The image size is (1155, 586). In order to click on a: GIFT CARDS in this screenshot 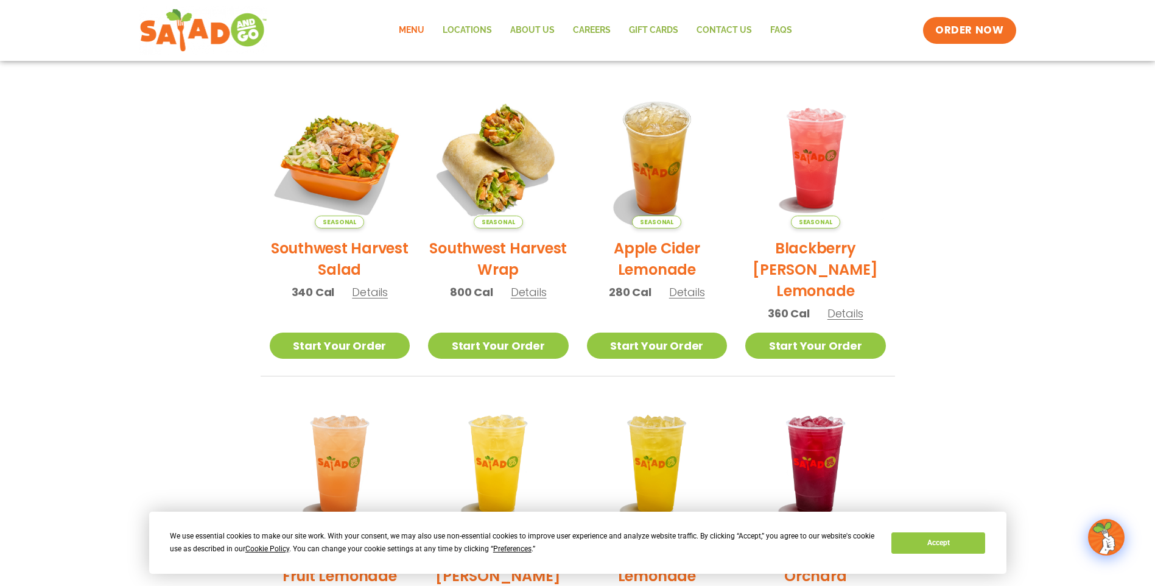, I will do `click(653, 30)`.